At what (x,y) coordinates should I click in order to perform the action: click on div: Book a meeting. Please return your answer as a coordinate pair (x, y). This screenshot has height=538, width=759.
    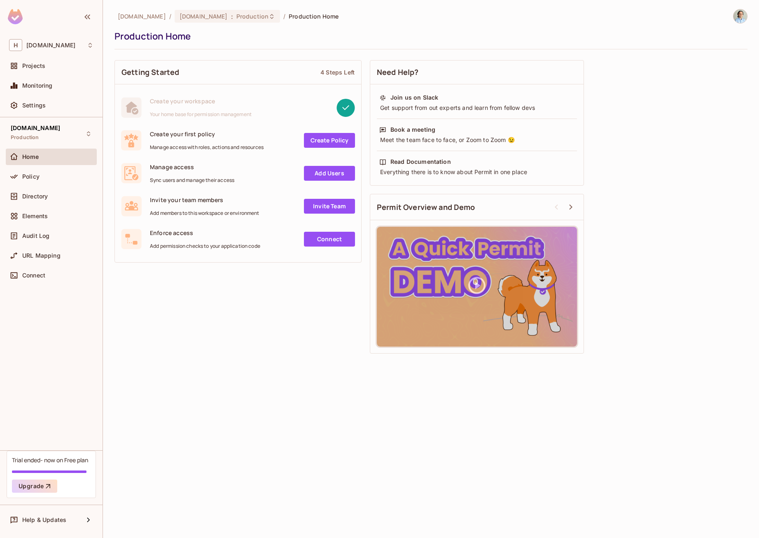
    Looking at the image, I should click on (413, 130).